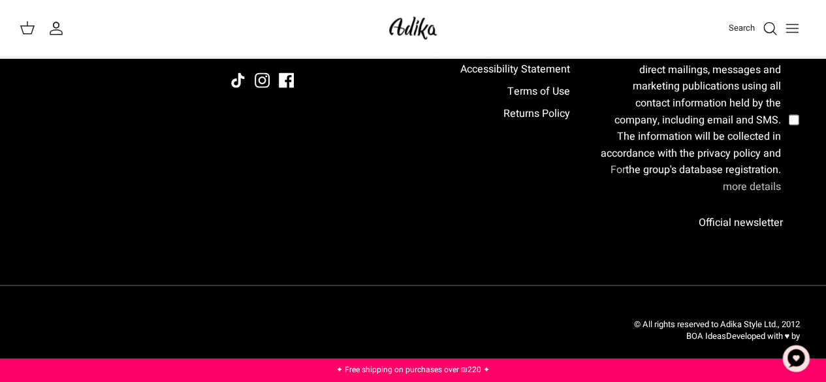 The image size is (826, 382). I want to click on font: I acknowledge and agree to receive direct mailings, messages and marketing publications using all..., so click(691, 111).